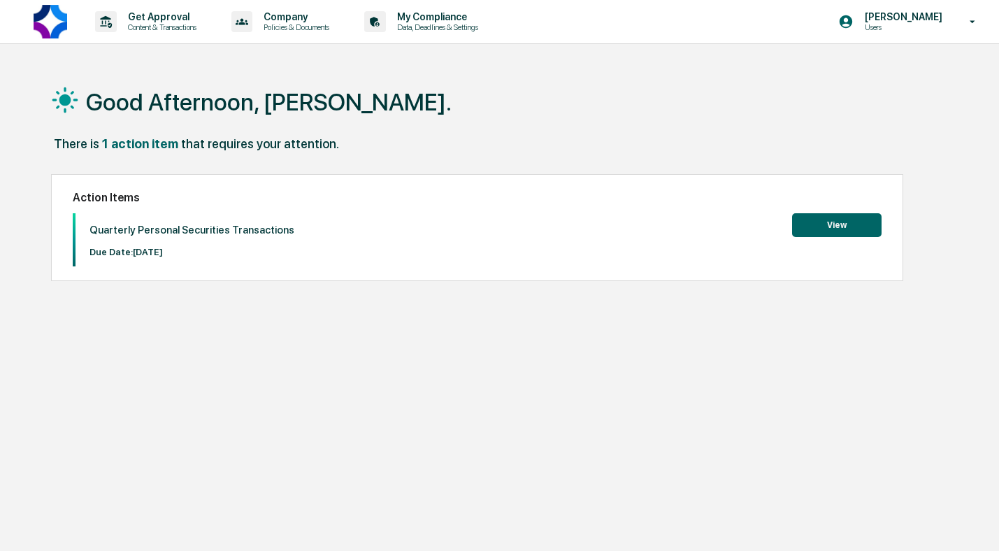  Describe the element at coordinates (294, 27) in the screenshot. I see `p: Policies & Documents` at that location.